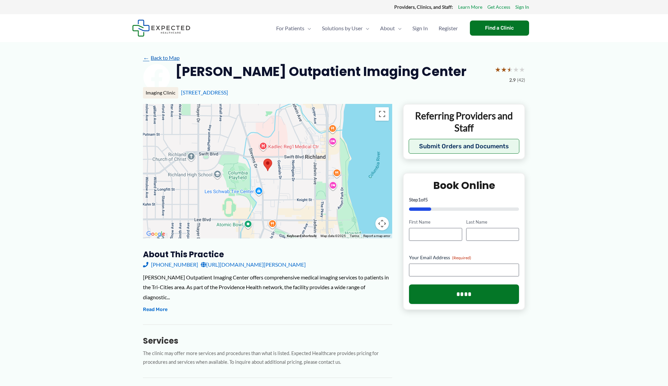  Describe the element at coordinates (376, 236) in the screenshot. I see `a: Report a map error` at that location.